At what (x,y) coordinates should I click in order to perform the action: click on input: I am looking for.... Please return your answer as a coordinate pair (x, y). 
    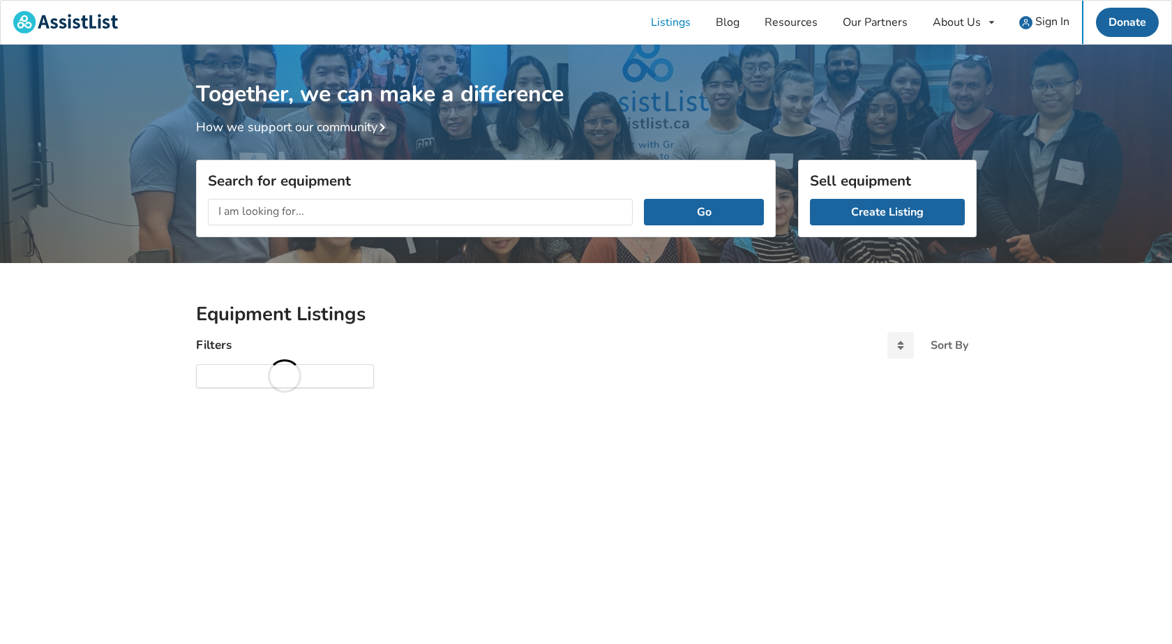
    Looking at the image, I should click on (421, 212).